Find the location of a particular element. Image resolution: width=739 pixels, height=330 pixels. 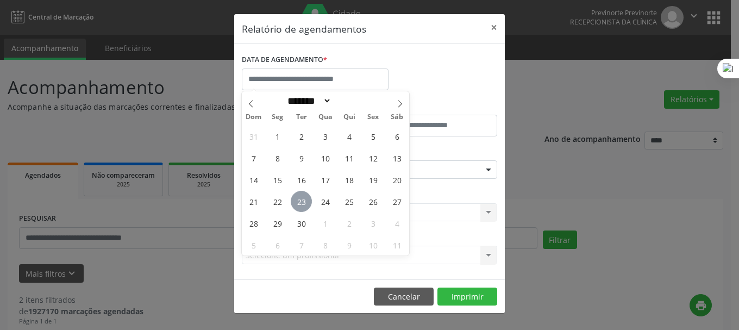

span: Outubro 8, 2025 is located at coordinates (325, 245).